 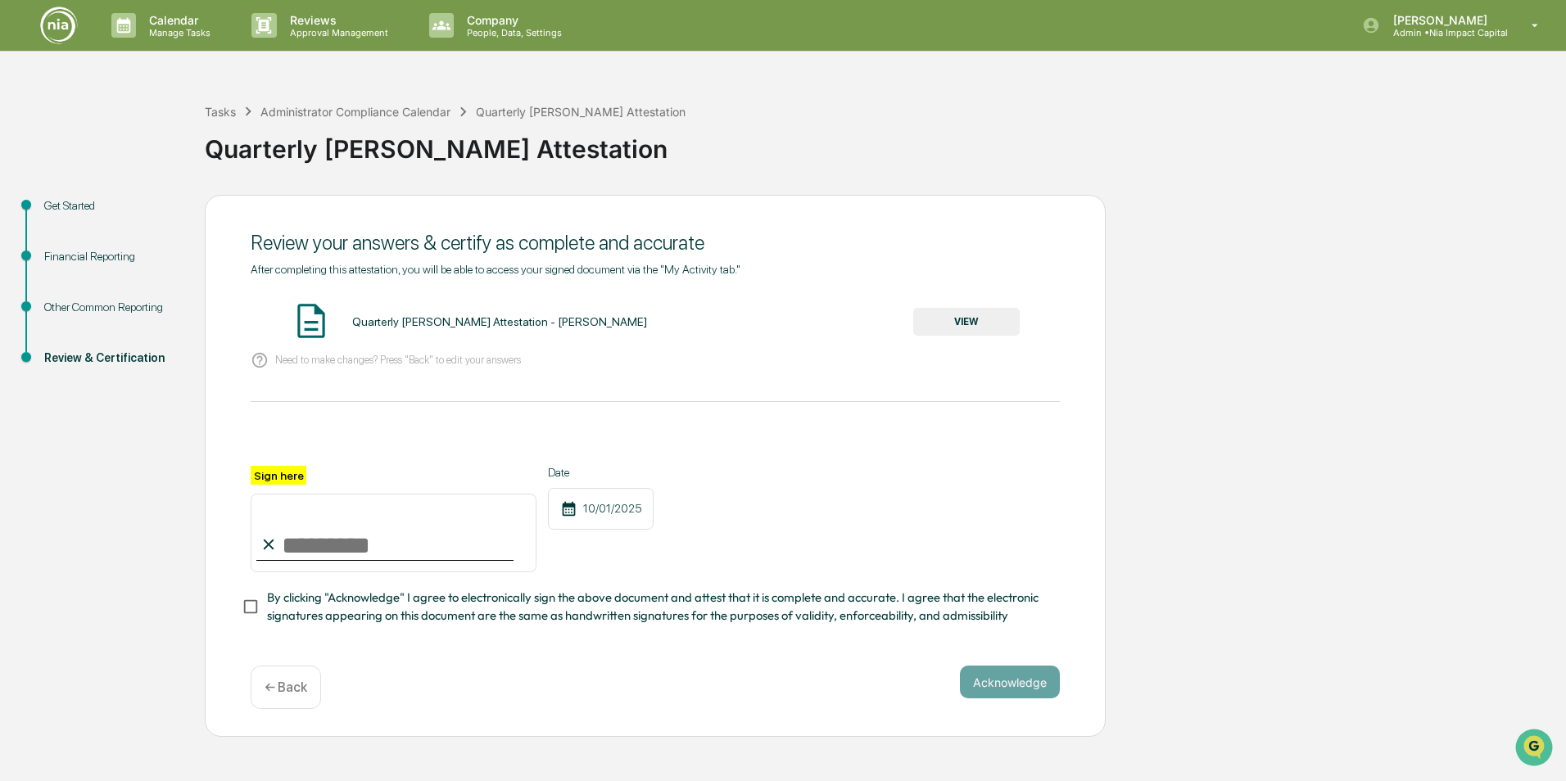 What do you see at coordinates (967, 322) in the screenshot?
I see `button: VIEW` at bounding box center [967, 322].